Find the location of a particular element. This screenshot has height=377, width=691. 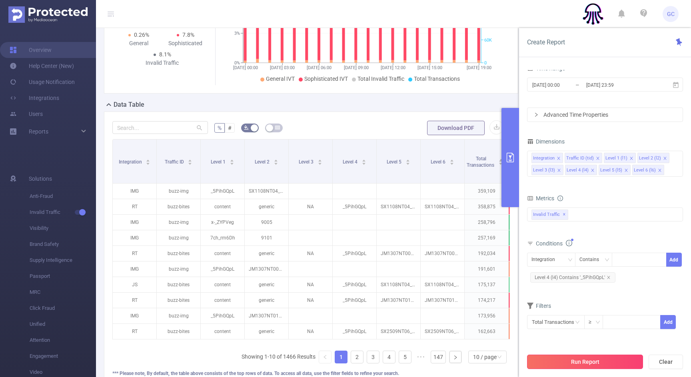

span: Total Invalid Traffic is located at coordinates (380, 79).